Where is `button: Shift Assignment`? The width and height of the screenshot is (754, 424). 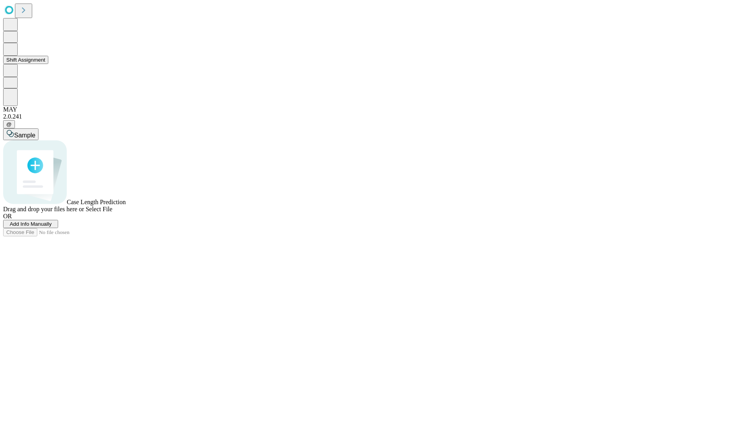 button: Shift Assignment is located at coordinates (26, 60).